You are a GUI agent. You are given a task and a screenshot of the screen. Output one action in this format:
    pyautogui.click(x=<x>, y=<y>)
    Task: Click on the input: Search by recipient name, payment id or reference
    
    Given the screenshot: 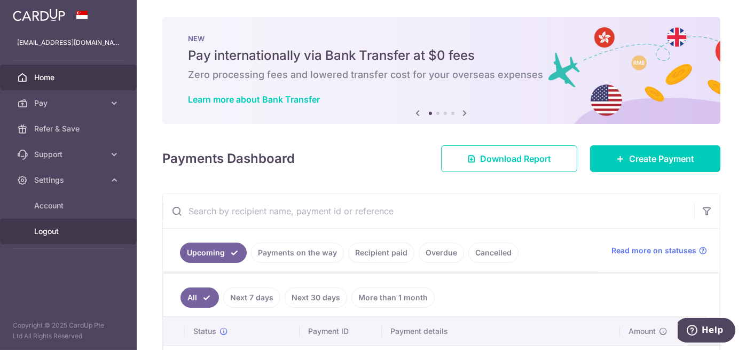 What is the action you would take?
    pyautogui.click(x=428, y=211)
    